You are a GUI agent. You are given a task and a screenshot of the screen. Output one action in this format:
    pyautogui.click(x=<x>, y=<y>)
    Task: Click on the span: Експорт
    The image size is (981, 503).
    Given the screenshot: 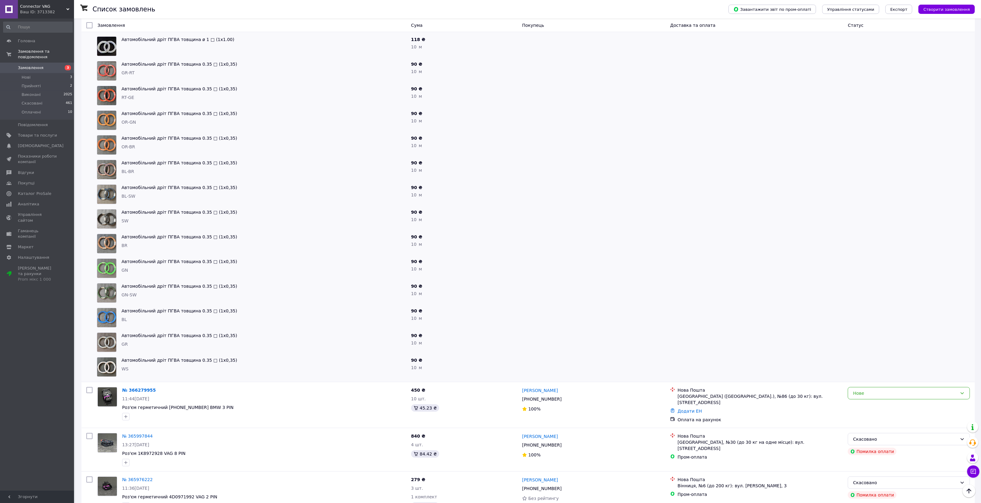 What is the action you would take?
    pyautogui.click(x=899, y=9)
    